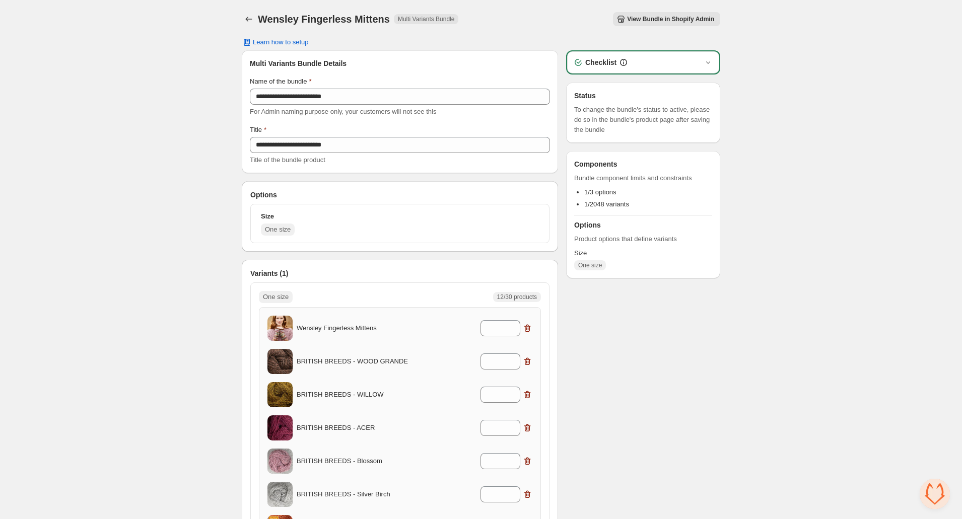 The height and width of the screenshot is (519, 962). I want to click on span: 12/30 products, so click(517, 297).